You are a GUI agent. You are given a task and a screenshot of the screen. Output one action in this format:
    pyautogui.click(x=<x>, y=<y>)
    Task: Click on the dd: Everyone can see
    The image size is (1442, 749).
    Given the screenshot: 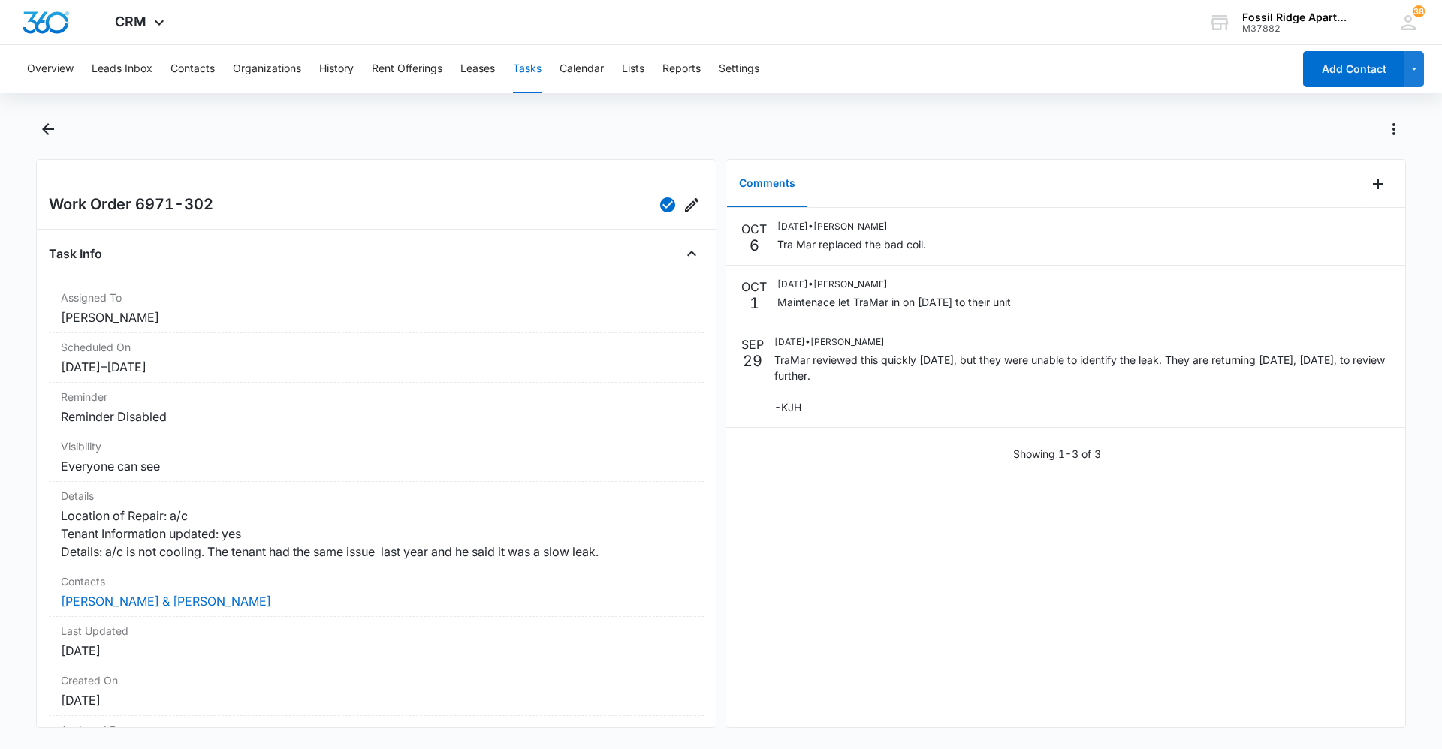 What is the action you would take?
    pyautogui.click(x=376, y=466)
    